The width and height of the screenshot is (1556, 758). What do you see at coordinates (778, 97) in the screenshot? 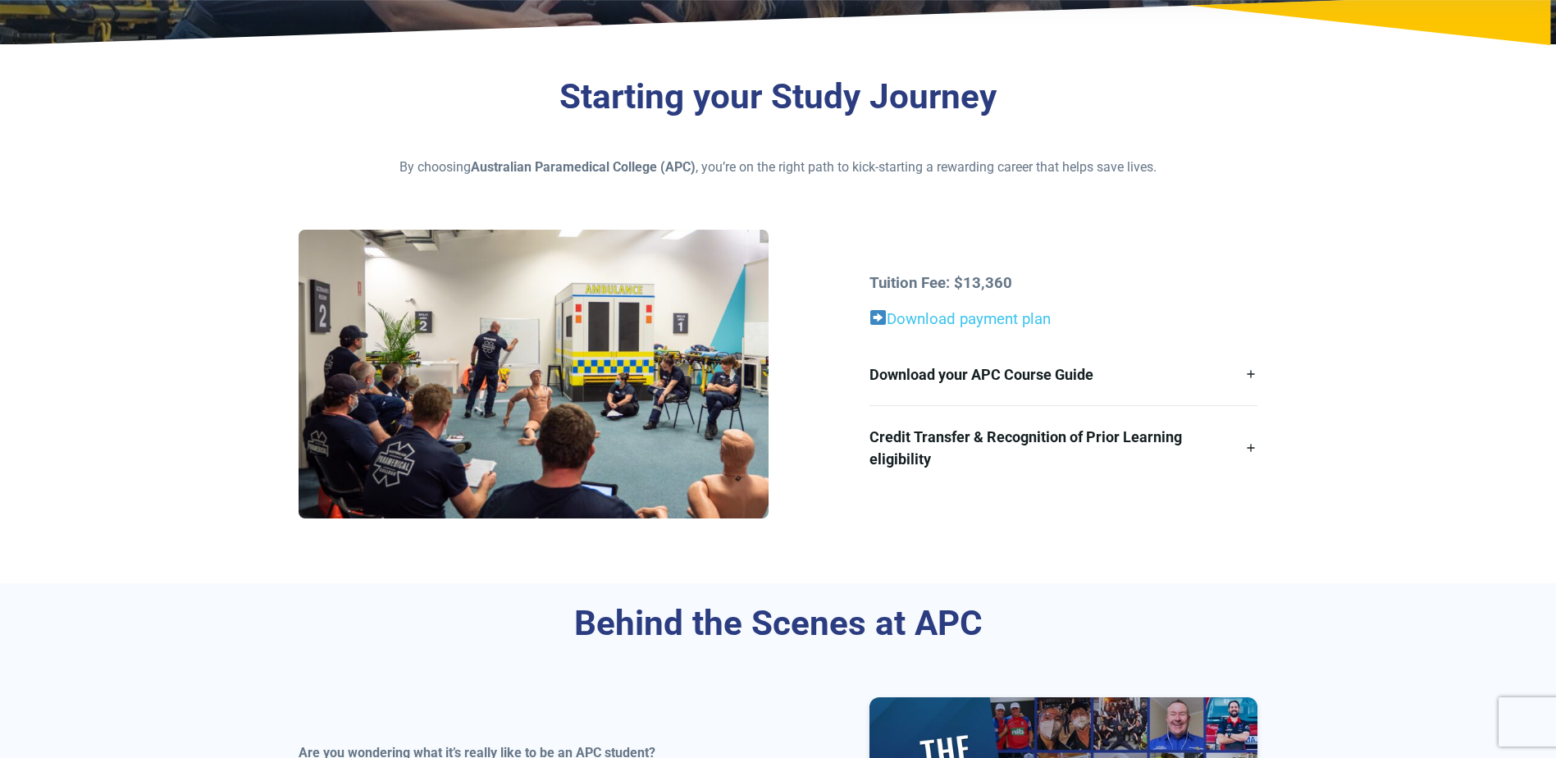
I see `h3: Starting your Study Journey` at bounding box center [778, 97].